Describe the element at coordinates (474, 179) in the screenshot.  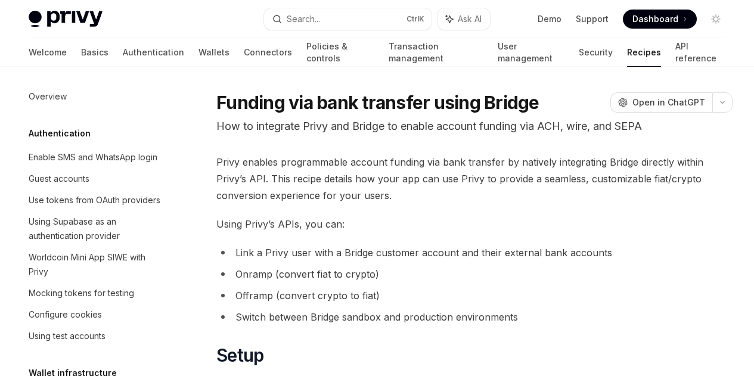
I see `span: Privy enables programmable account funding via bank transfer by natively integrating Bridge direc...` at that location.